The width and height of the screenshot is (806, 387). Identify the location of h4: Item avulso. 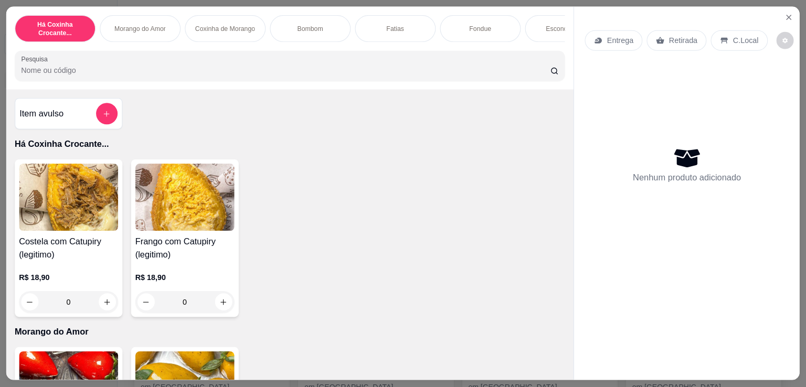
(41, 114).